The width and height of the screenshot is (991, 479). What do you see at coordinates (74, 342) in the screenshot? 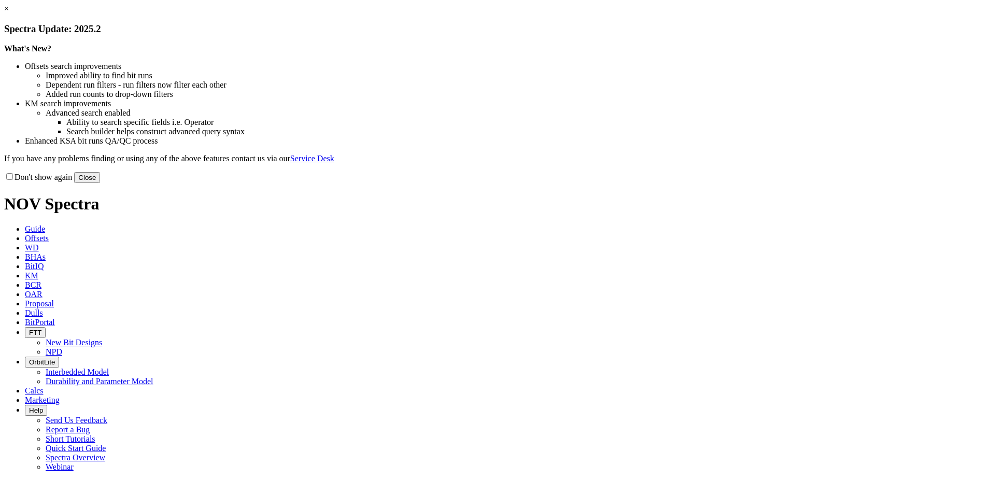
I see `a: New Bit Designs` at bounding box center [74, 342].